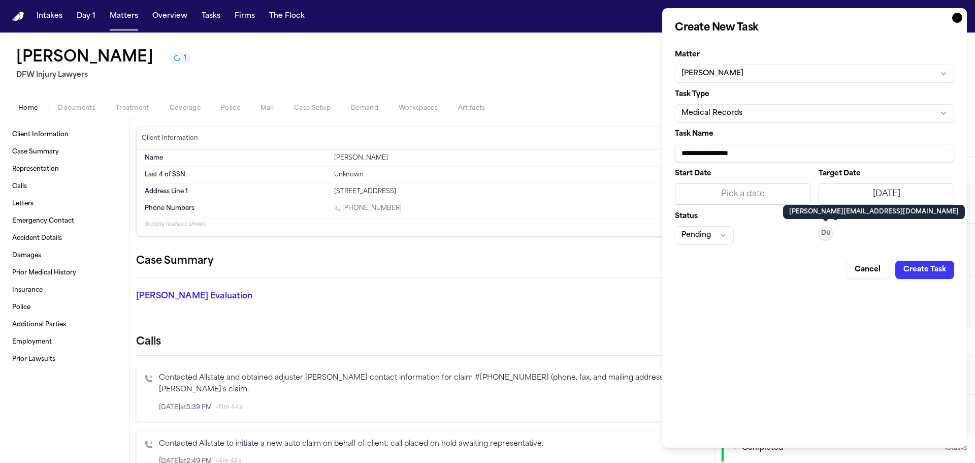  Describe the element at coordinates (133, 108) in the screenshot. I see `span: Treatment` at that location.